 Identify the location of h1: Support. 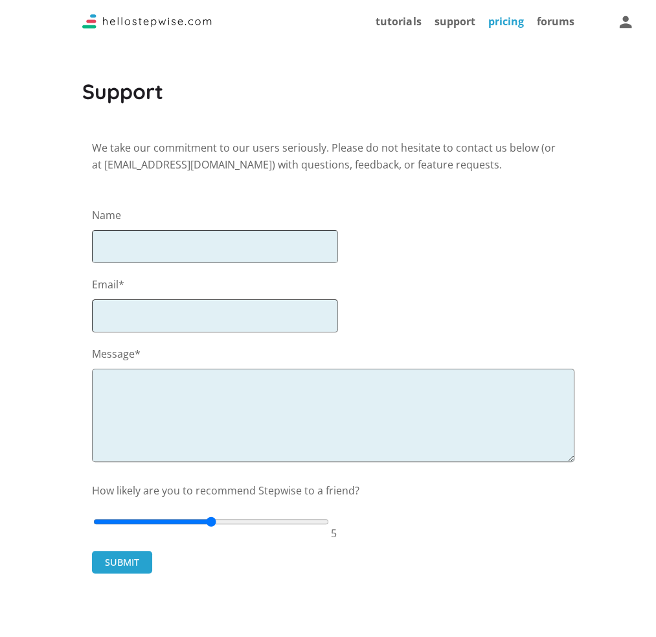
(329, 91).